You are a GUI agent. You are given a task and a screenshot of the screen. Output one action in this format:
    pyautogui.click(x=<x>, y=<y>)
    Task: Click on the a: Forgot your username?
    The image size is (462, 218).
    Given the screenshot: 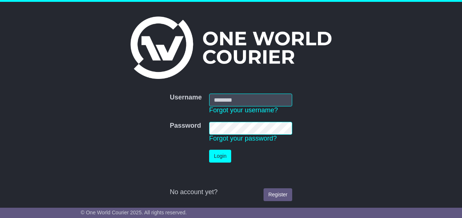 What is the action you would take?
    pyautogui.click(x=243, y=110)
    